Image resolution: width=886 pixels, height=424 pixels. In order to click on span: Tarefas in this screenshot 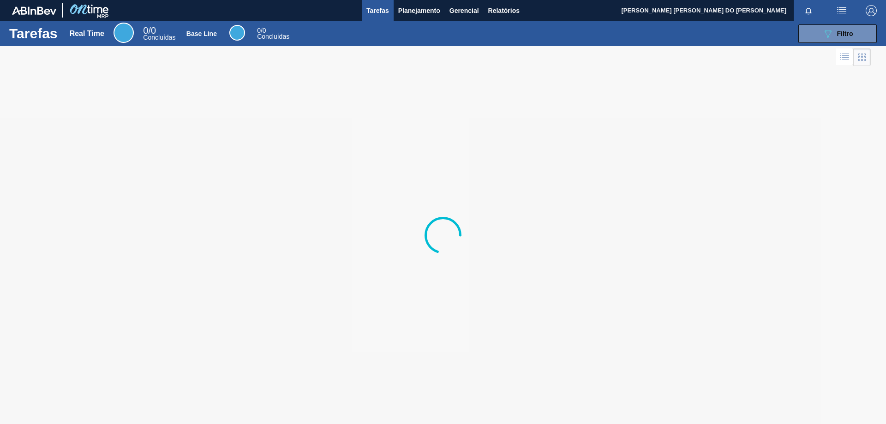, I will do `click(377, 11)`.